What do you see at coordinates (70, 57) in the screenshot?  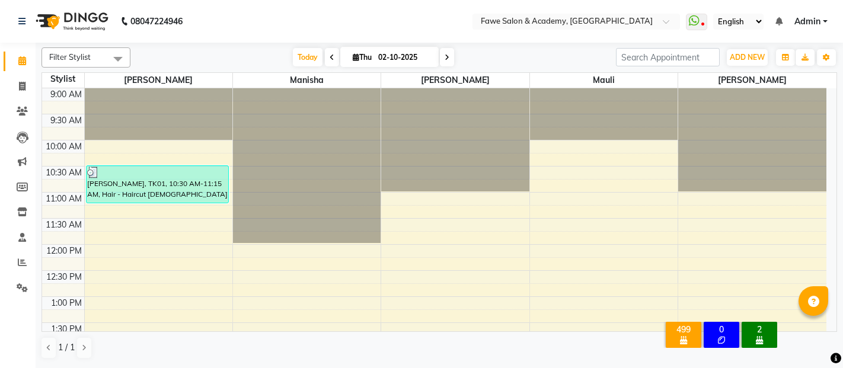 I see `span: Filter Stylist` at bounding box center [70, 57].